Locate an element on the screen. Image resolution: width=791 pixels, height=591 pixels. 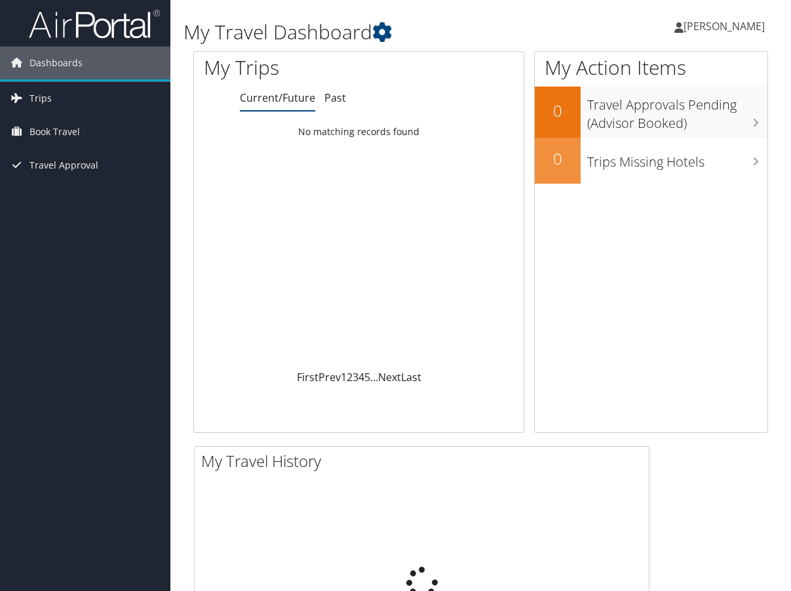
a: 0Travel Approvals Pending (Advisor Booked) is located at coordinates (651, 111).